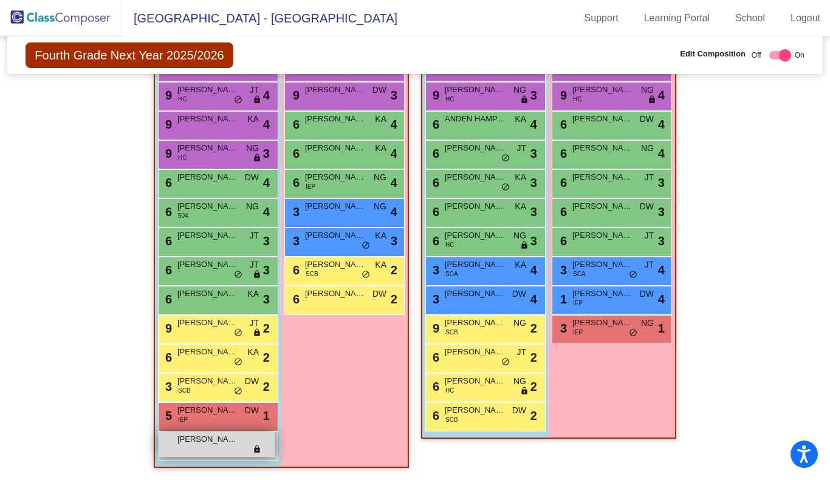 This screenshot has width=830, height=480. I want to click on a: Support, so click(601, 18).